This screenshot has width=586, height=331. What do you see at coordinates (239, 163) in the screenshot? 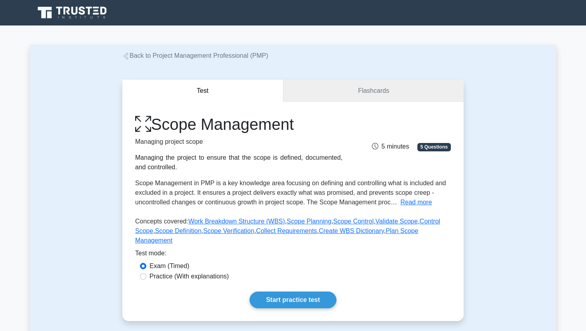
I see `div: Managing the project to ensure that the scope is defined, documented, and controlled.` at bounding box center [239, 163].